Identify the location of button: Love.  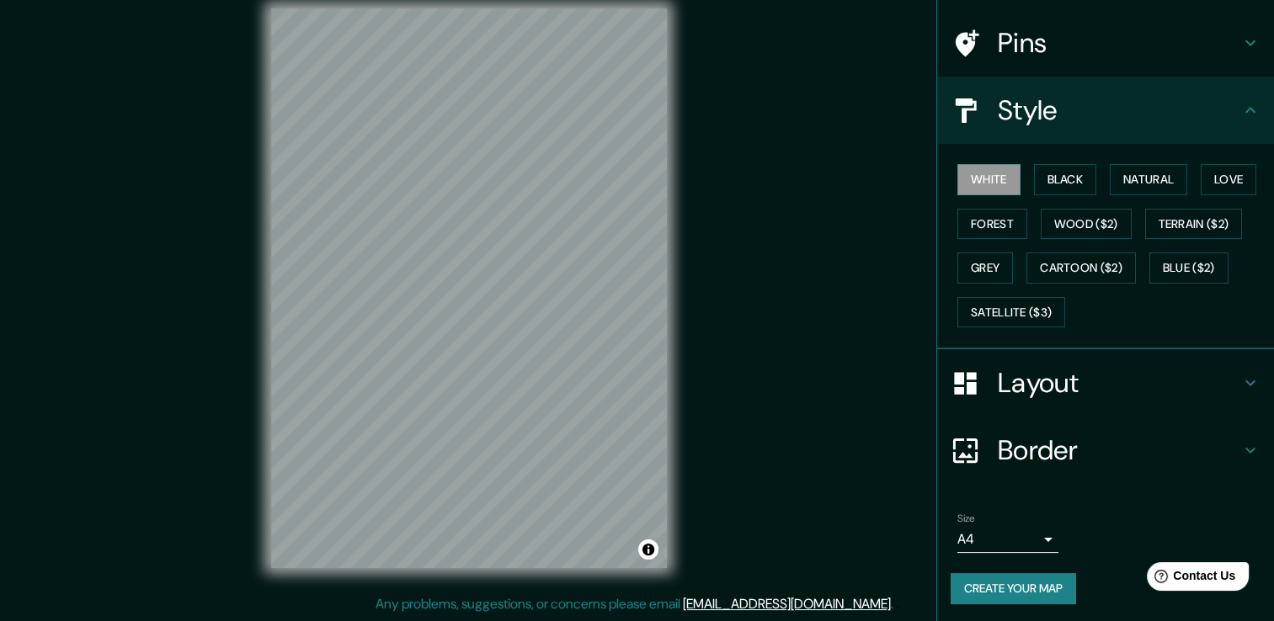
(1228, 179).